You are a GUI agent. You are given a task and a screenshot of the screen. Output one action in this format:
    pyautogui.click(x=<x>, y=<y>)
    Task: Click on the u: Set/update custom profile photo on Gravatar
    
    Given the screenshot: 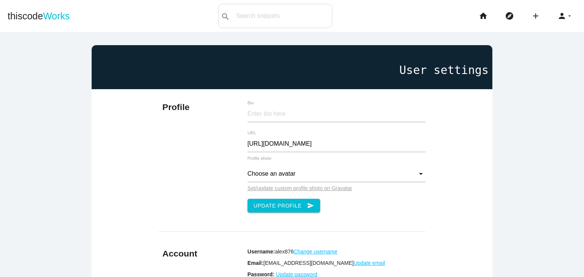 What is the action you would take?
    pyautogui.click(x=300, y=188)
    